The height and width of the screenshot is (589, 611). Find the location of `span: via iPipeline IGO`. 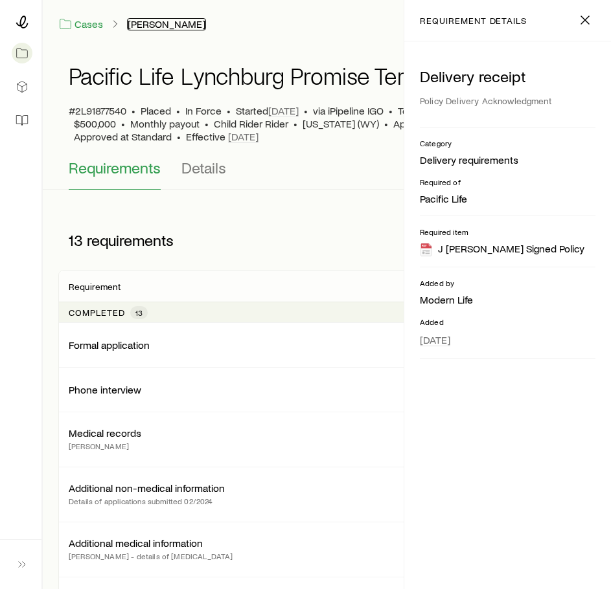

span: via iPipeline IGO is located at coordinates (348, 111).